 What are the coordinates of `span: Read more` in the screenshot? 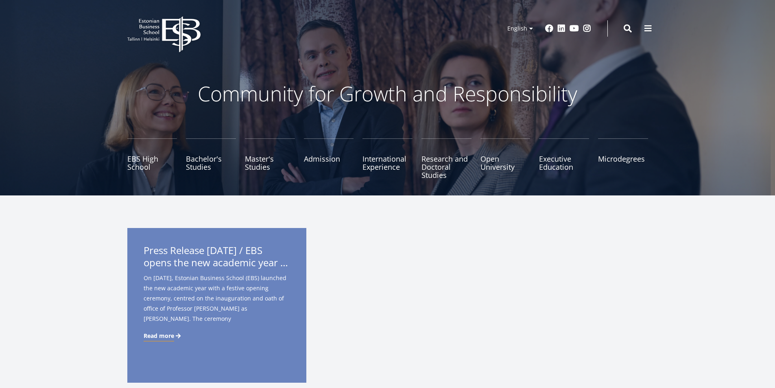 It's located at (159, 335).